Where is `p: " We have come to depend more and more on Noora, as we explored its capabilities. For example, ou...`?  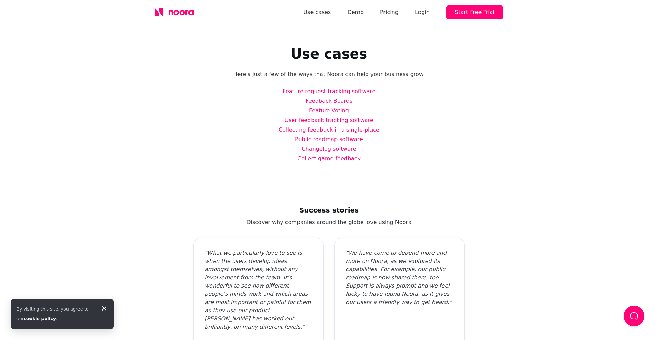
p: " We have come to depend more and more on Noora, as we explored its capabilities. For example, ou... is located at coordinates (400, 278).